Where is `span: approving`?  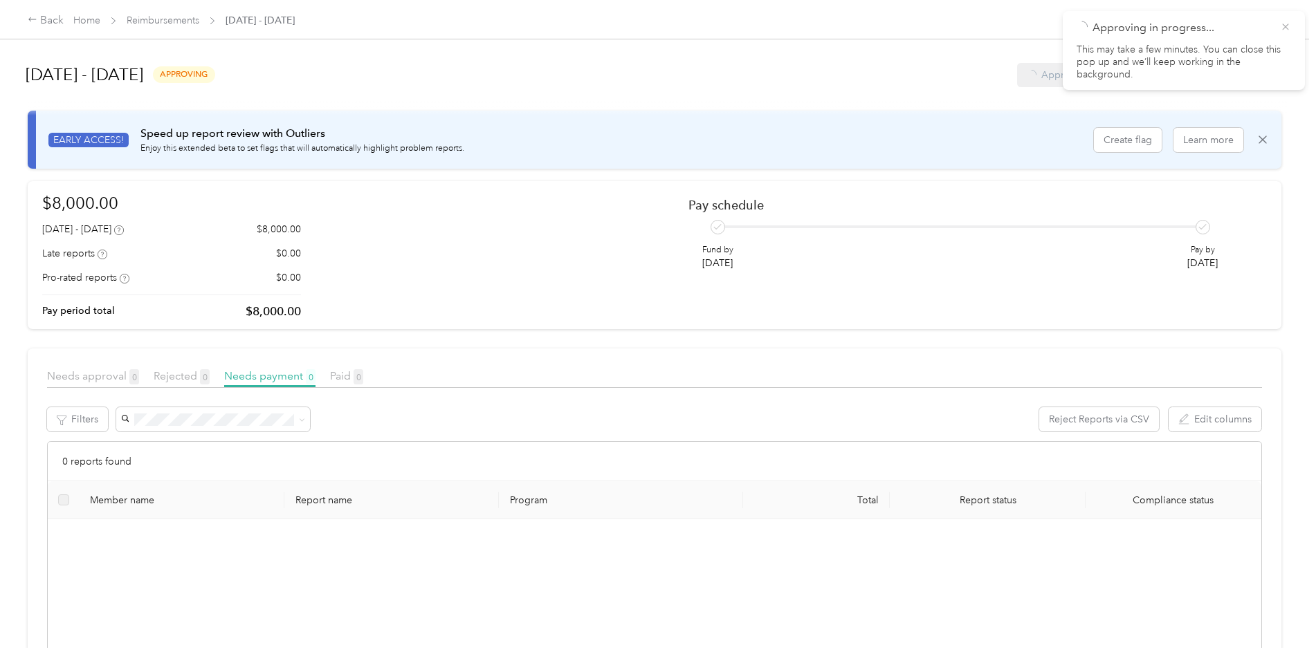 span: approving is located at coordinates (184, 74).